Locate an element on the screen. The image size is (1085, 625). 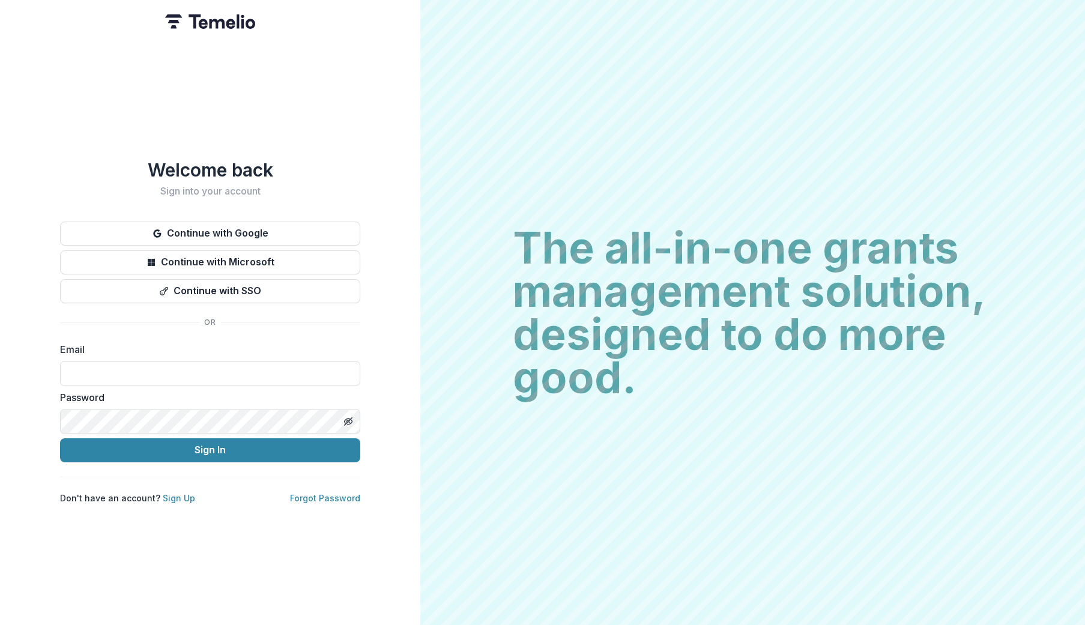
label: Email is located at coordinates (207, 350).